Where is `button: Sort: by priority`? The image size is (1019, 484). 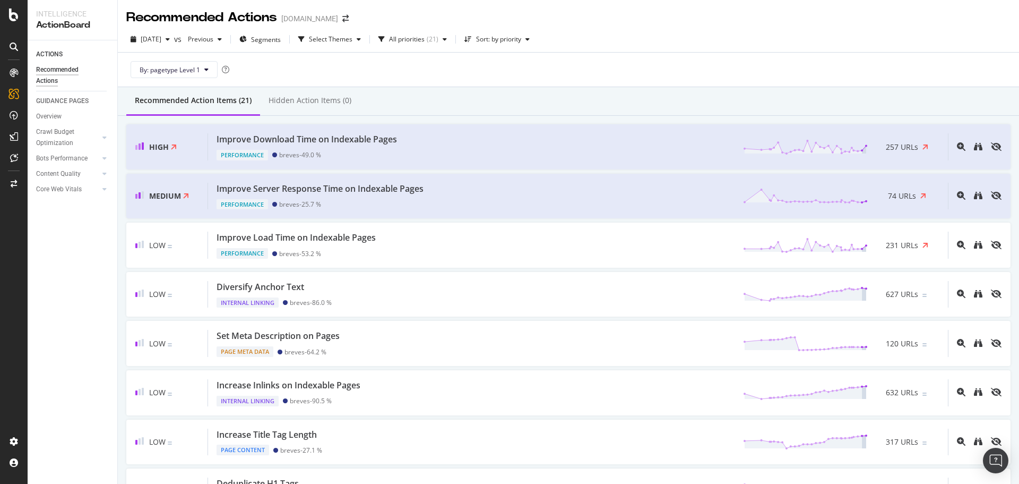
button: Sort: by priority is located at coordinates (497, 39).